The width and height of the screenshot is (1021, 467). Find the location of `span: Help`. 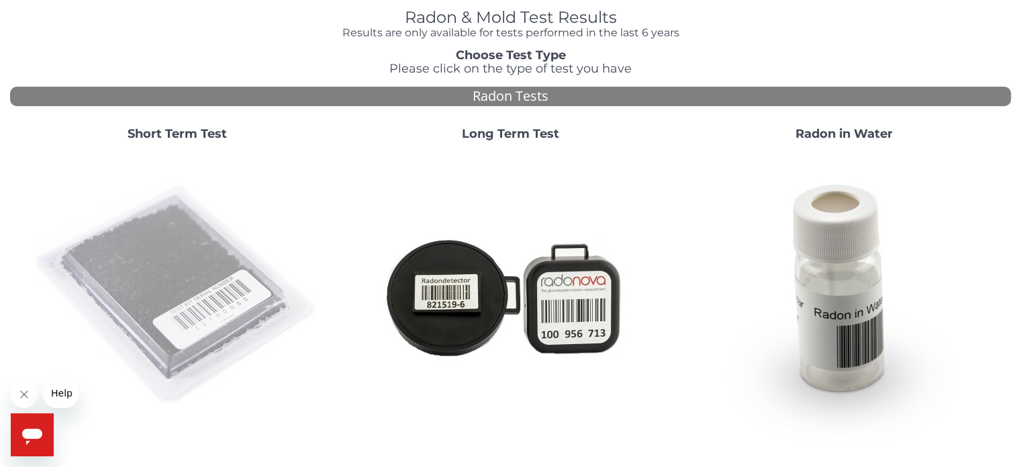

span: Help is located at coordinates (19, 15).